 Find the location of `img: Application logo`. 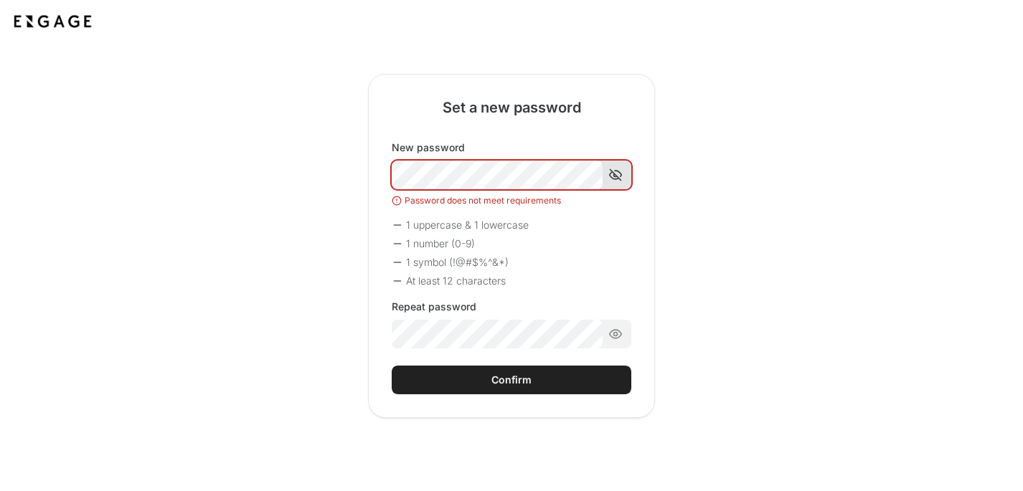

img: Application logo is located at coordinates (52, 22).